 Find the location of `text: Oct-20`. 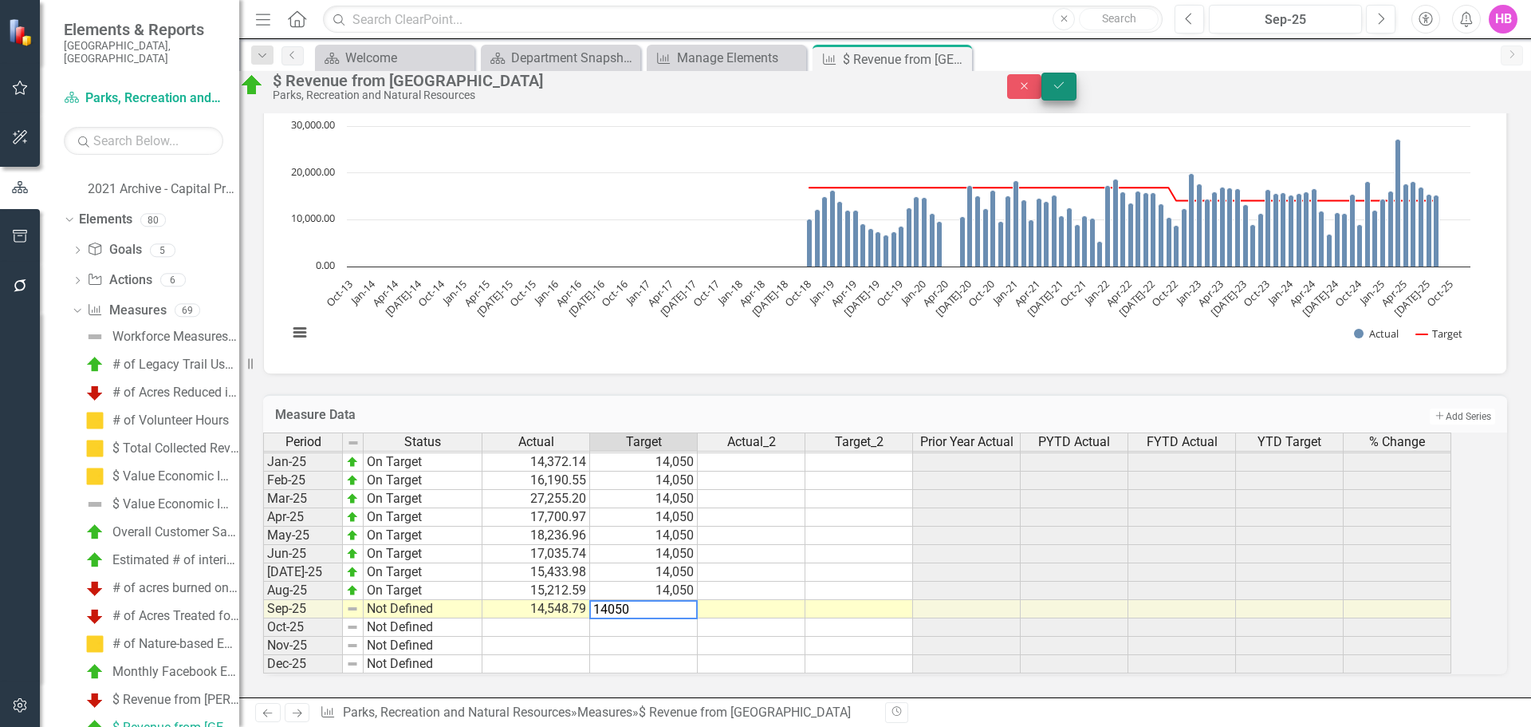

text: Oct-20 is located at coordinates (981, 293).